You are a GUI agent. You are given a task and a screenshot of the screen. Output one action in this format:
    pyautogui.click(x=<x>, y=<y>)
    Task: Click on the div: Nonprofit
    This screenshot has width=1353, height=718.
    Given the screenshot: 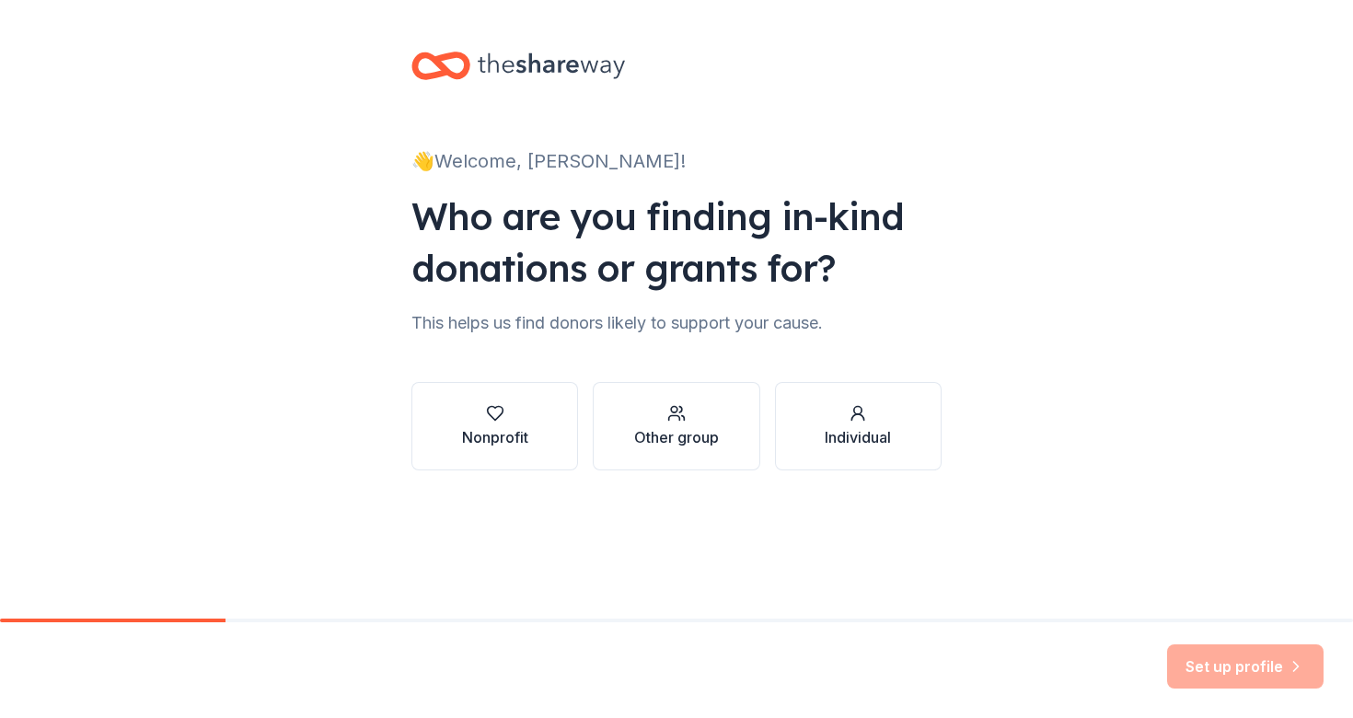 What is the action you would take?
    pyautogui.click(x=495, y=437)
    